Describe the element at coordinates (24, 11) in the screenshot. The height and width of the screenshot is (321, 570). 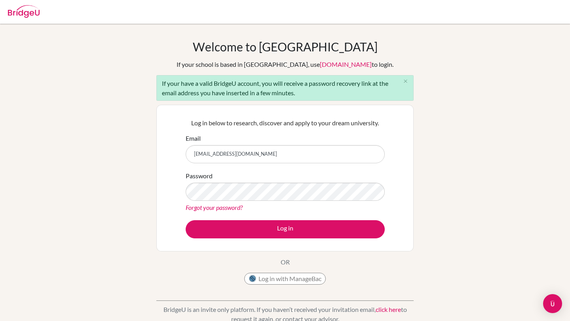
I see `img: Bridge-U` at that location.